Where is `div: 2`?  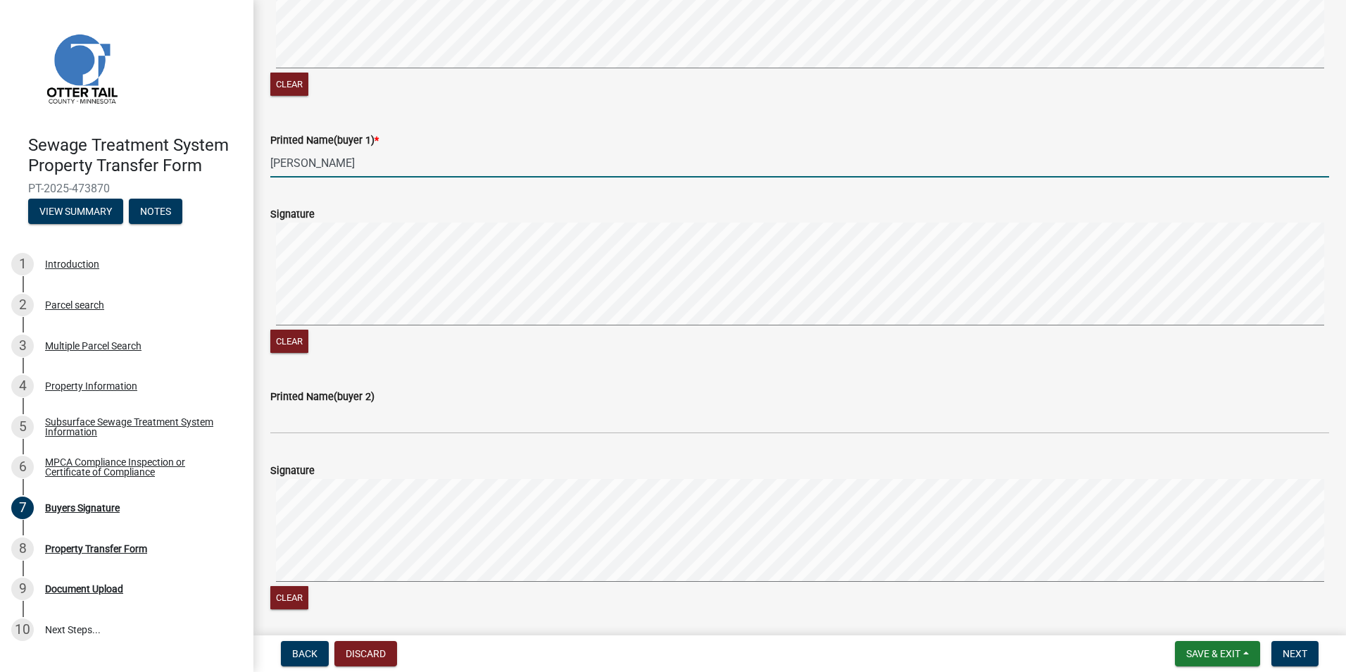
div: 2 is located at coordinates (23, 305).